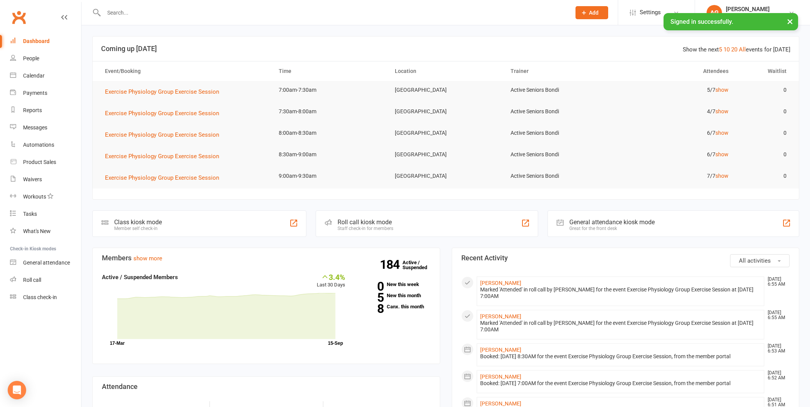 The height and width of the screenshot is (407, 810). Describe the element at coordinates (370, 309) in the screenshot. I see `strong: 8` at that location.